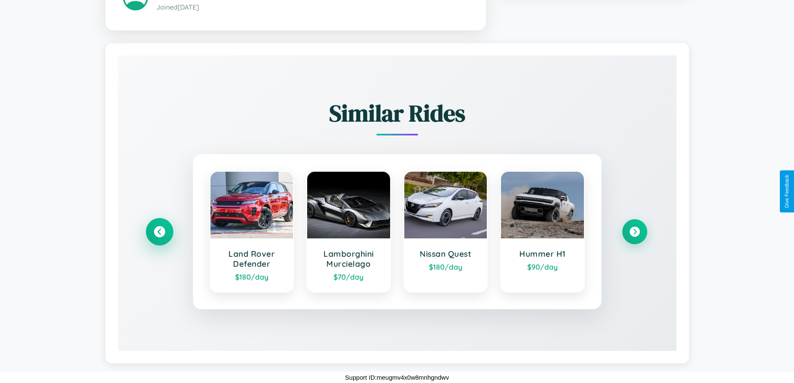 The width and height of the screenshot is (794, 383). I want to click on div: $ 90 /day, so click(542, 267).